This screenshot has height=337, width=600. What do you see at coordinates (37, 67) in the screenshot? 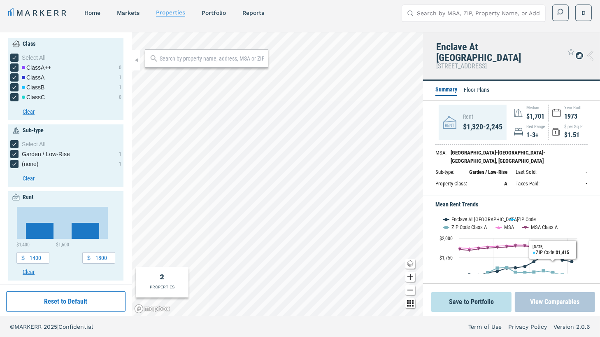
I see `div: Class A++` at bounding box center [37, 67].